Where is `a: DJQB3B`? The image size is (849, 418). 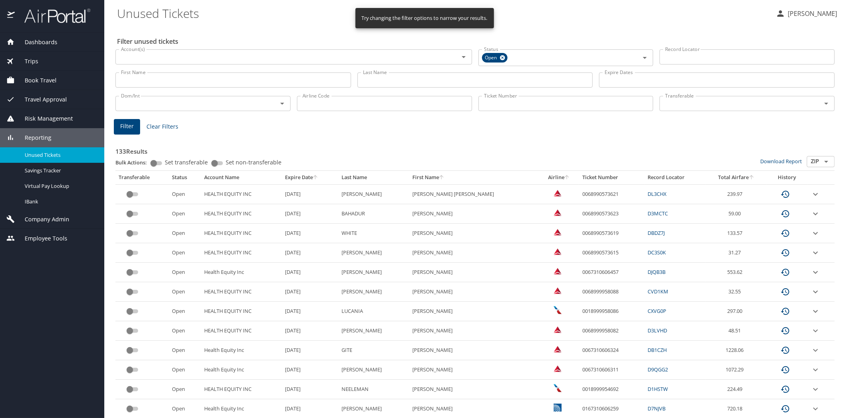 a: DJQB3B is located at coordinates (657, 272).